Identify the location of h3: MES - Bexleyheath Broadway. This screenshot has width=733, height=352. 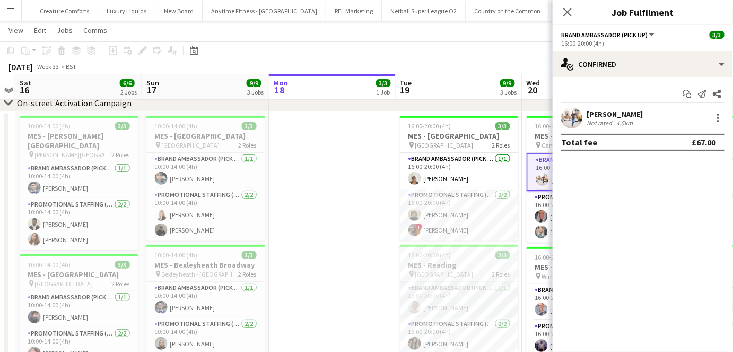
(206, 265).